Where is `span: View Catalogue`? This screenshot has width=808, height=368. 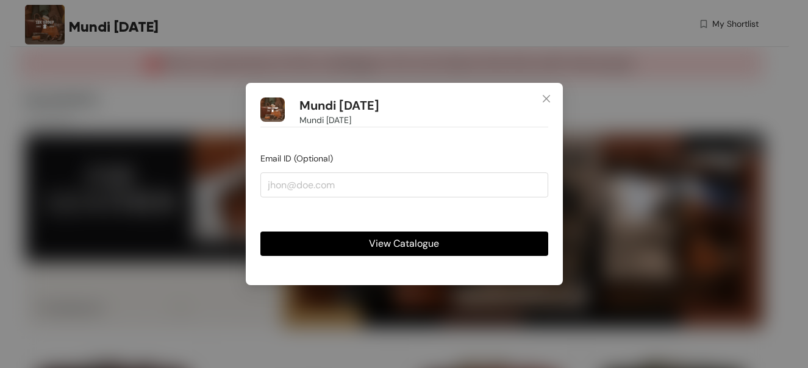 span: View Catalogue is located at coordinates (404, 243).